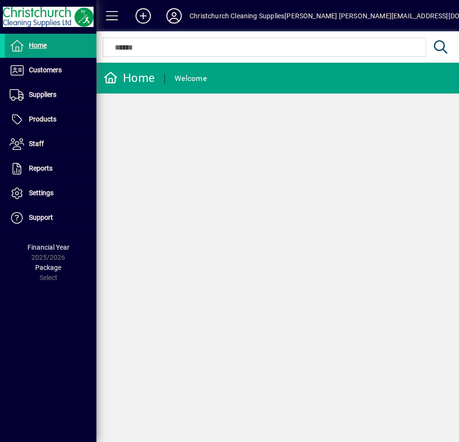 This screenshot has height=442, width=459. What do you see at coordinates (174, 16) in the screenshot?
I see `button: Profile` at bounding box center [174, 16].